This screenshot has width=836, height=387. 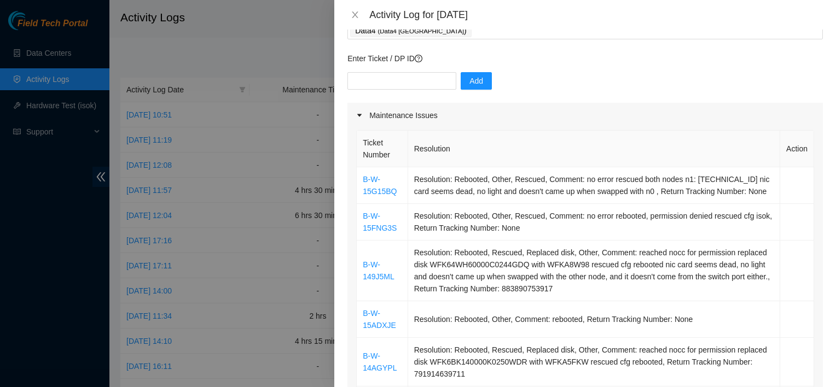 What do you see at coordinates (594, 320) in the screenshot?
I see `td: Resolution: Rebooted, Other, Comment: rebooted, Return Tracking Number: None` at bounding box center [594, 320].